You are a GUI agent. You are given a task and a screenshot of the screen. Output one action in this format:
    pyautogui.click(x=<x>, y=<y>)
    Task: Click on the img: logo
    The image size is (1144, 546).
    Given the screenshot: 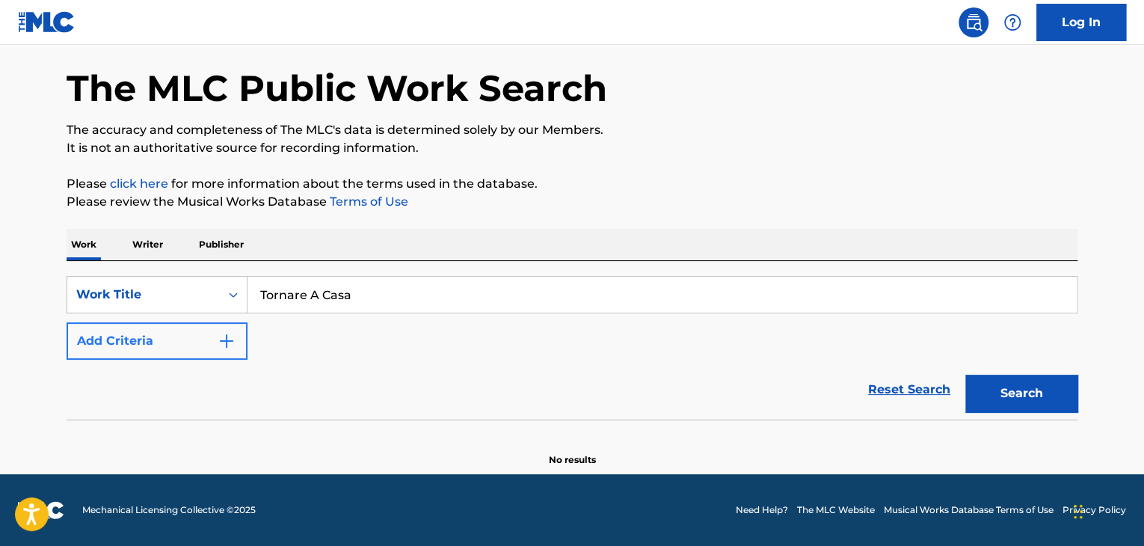 What is the action you would take?
    pyautogui.click(x=41, y=510)
    